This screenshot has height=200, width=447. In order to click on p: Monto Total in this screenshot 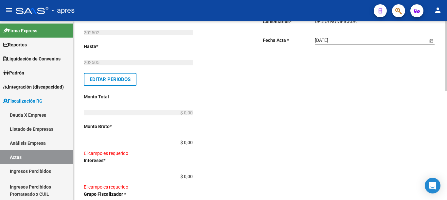, I will do `click(108, 97)`.